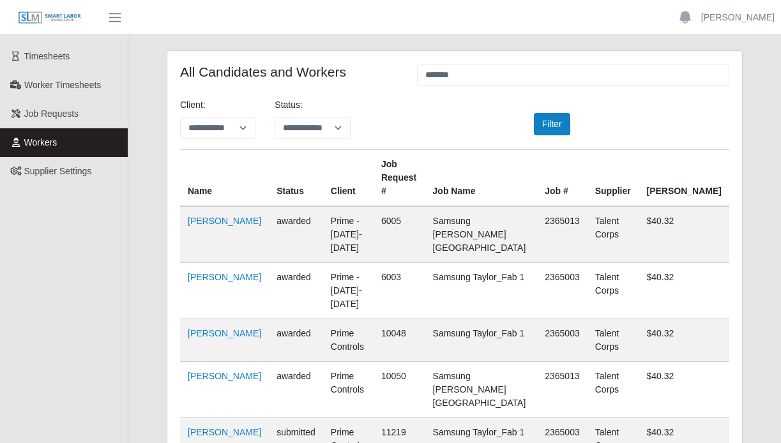 The width and height of the screenshot is (781, 443). Describe the element at coordinates (296, 178) in the screenshot. I see `th: Status` at that location.